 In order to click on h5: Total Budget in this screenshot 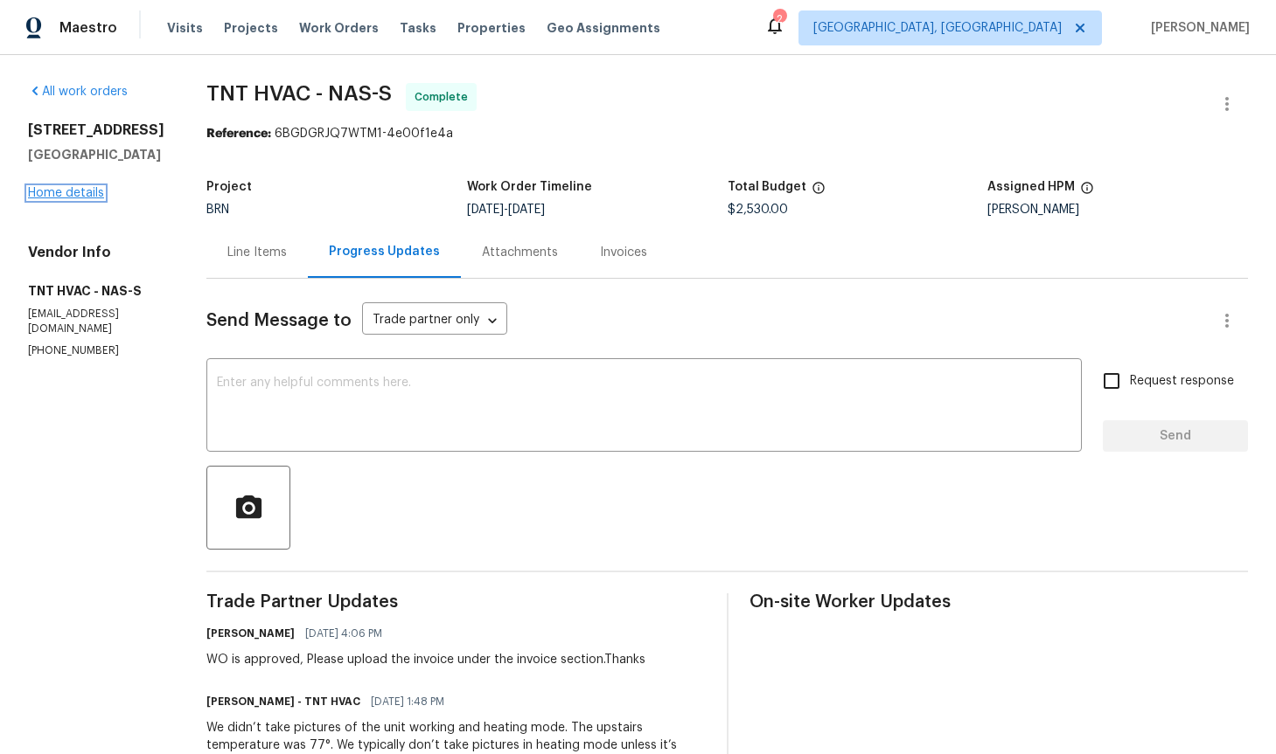, I will do `click(767, 187)`.